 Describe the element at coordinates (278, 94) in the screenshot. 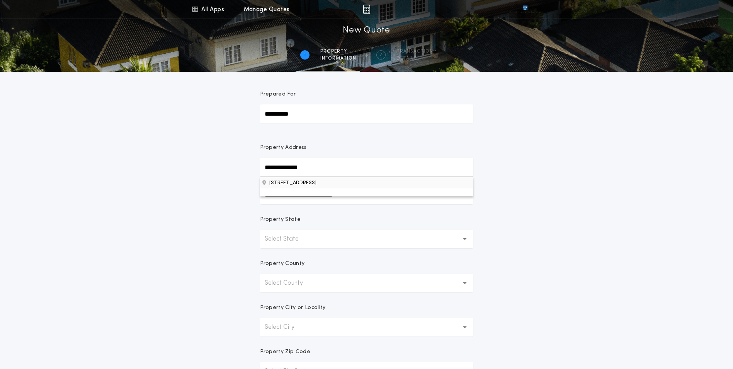

I see `p: Prepared For` at that location.